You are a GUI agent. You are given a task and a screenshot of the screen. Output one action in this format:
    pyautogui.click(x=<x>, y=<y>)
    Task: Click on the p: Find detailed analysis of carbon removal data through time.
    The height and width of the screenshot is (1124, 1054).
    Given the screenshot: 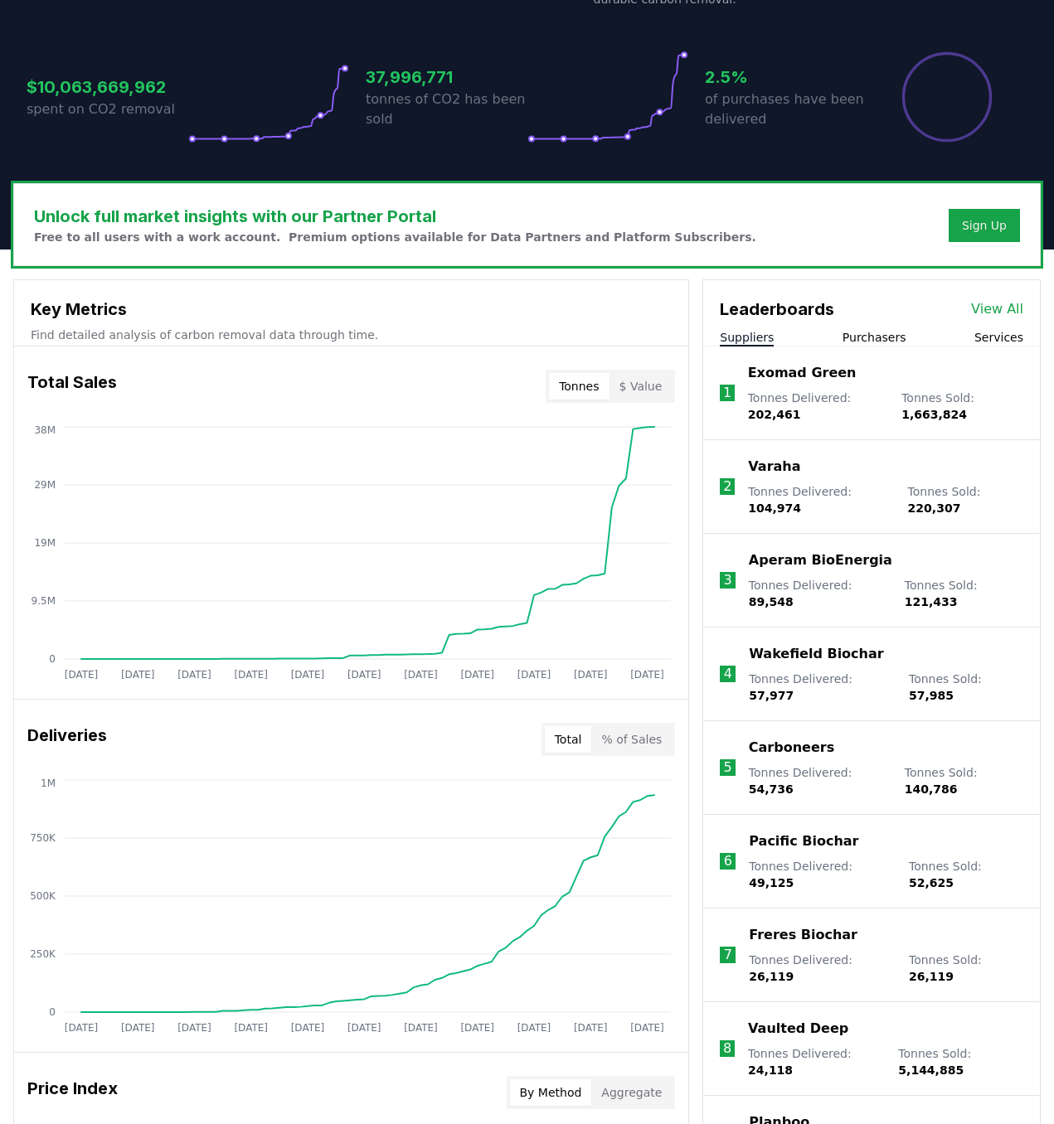 What is the action you would take?
    pyautogui.click(x=351, y=335)
    